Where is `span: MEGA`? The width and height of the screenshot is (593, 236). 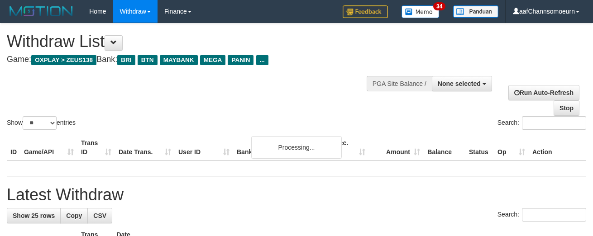 span: MEGA is located at coordinates (213, 60).